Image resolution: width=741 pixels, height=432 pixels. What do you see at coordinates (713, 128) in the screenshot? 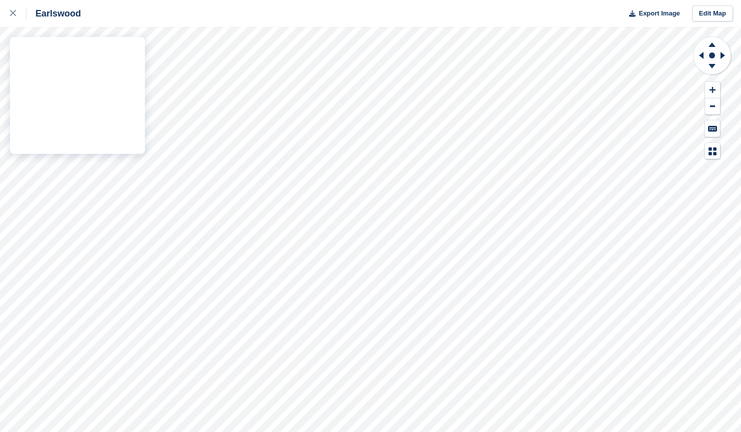
I see `button: Keyboard Shortcuts` at bounding box center [713, 128].